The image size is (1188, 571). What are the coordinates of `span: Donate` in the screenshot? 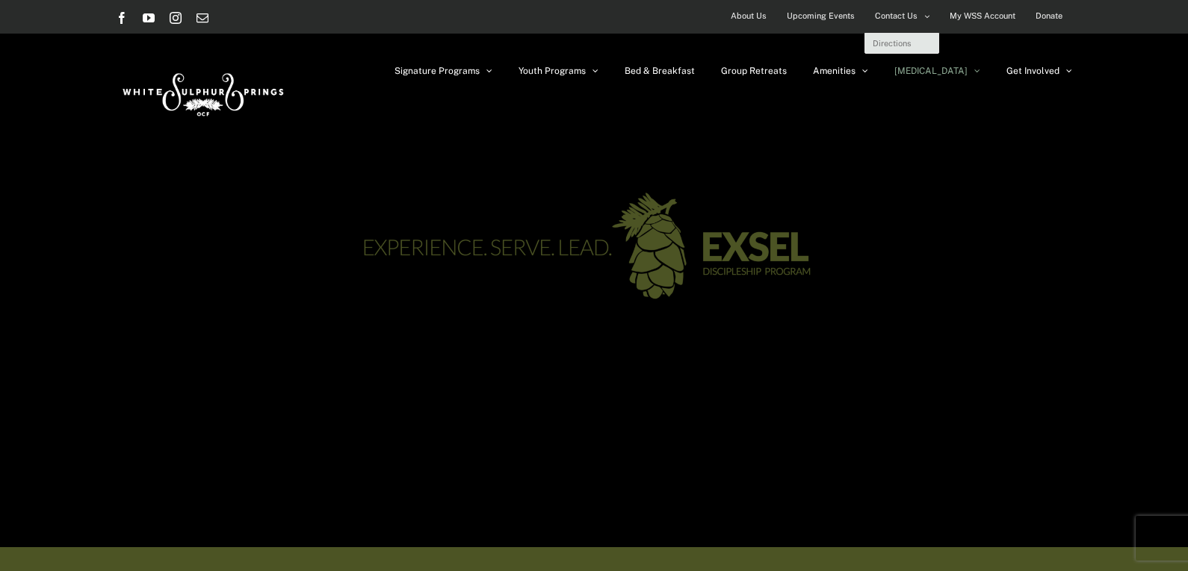 It's located at (1049, 16).